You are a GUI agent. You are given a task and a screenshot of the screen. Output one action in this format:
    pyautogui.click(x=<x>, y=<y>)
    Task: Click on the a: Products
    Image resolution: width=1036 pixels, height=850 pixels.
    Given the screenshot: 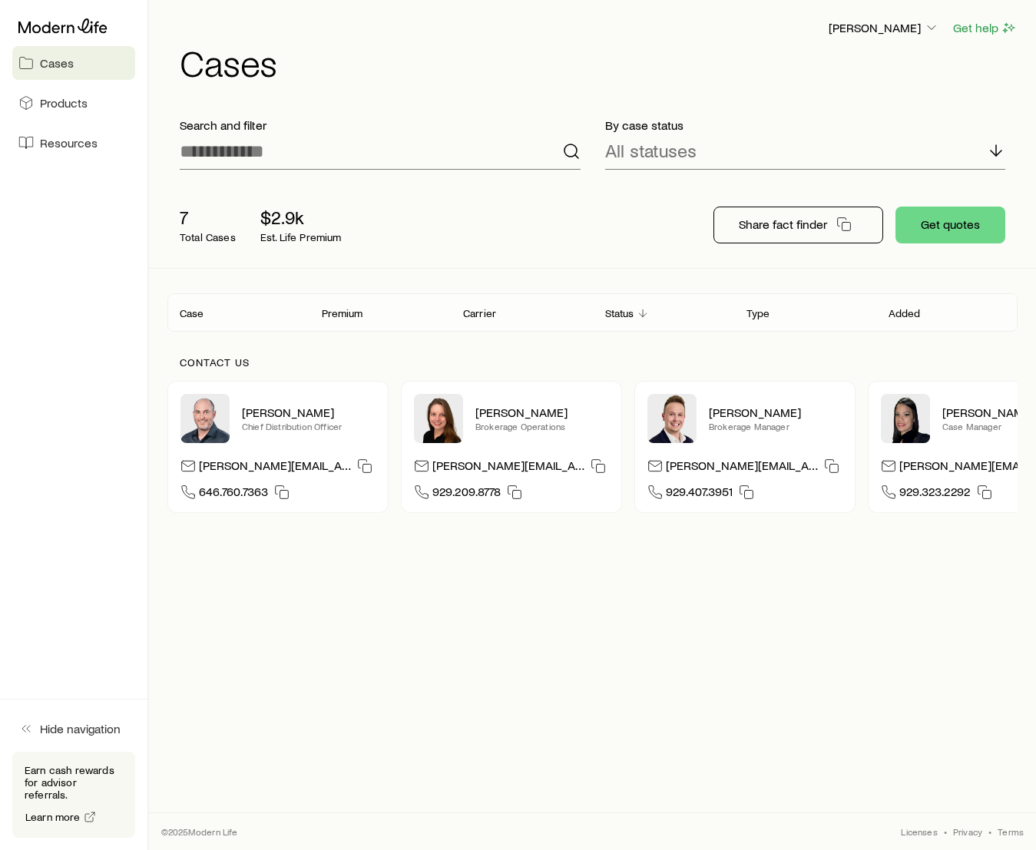 What is the action you would take?
    pyautogui.click(x=74, y=103)
    